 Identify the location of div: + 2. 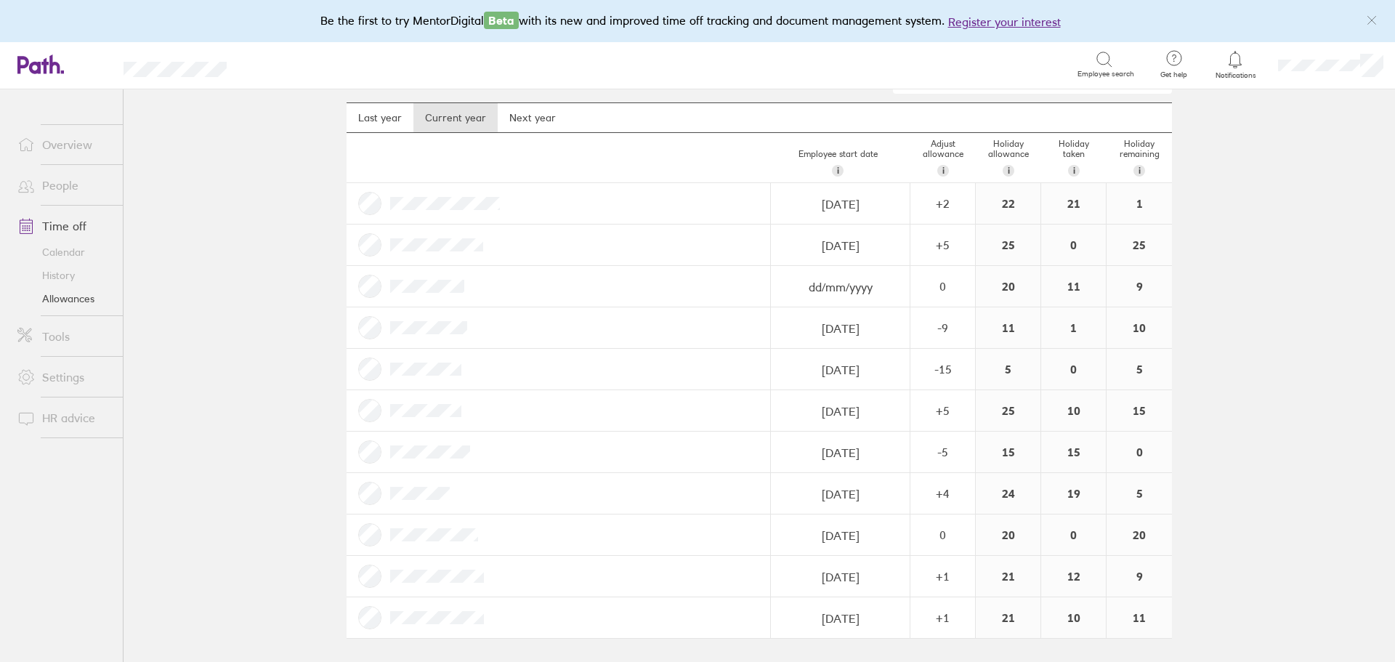
(942, 203).